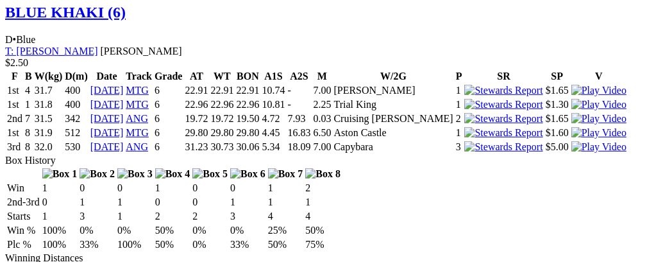 The width and height of the screenshot is (647, 262). I want to click on td: Win, so click(23, 188).